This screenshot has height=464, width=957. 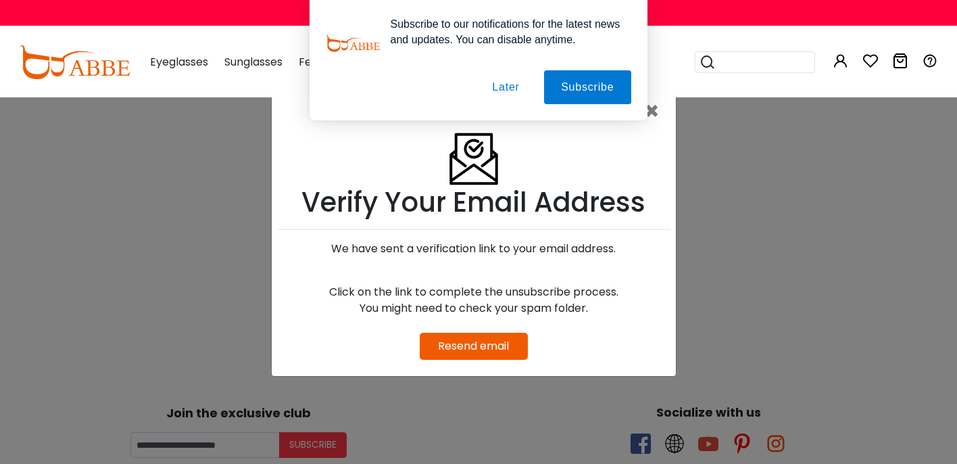 What do you see at coordinates (474, 308) in the screenshot?
I see `div: You might need to check your spam folder.` at bounding box center [474, 308].